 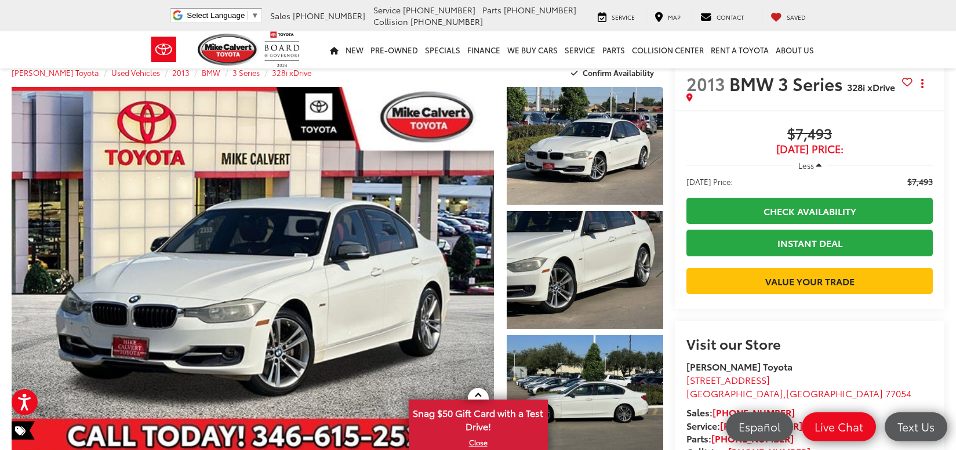 I want to click on a: Español, so click(x=760, y=427).